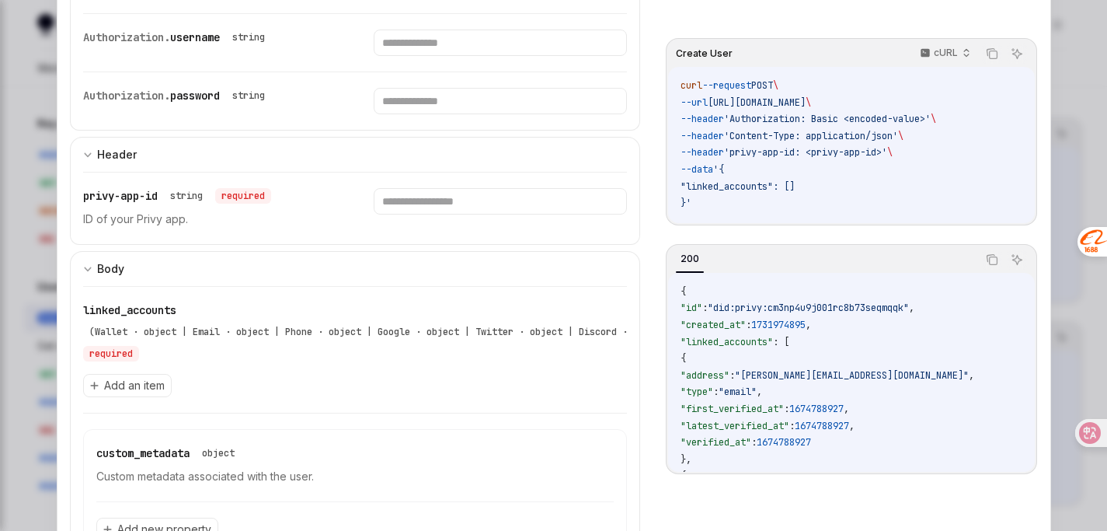 The image size is (1107, 531). I want to click on span: "type", so click(697, 392).